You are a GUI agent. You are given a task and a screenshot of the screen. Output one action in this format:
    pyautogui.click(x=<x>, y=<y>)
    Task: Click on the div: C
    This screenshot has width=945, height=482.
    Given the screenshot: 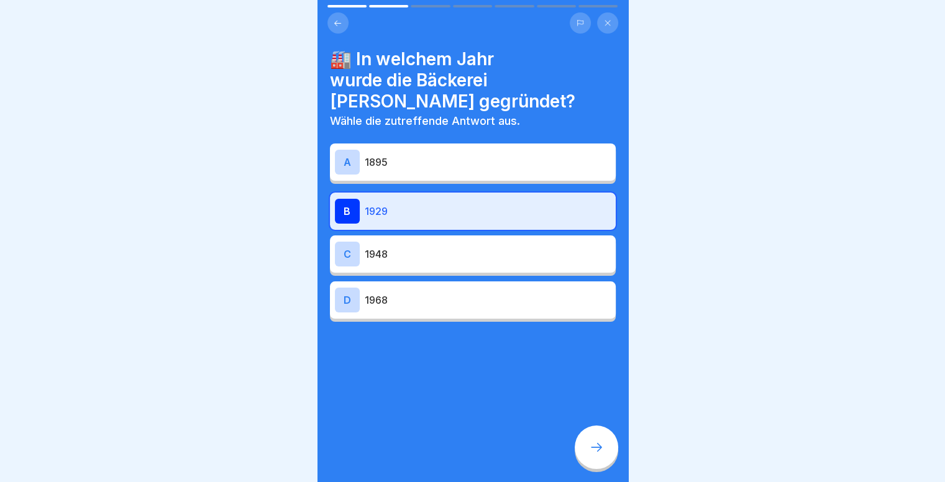 What is the action you would take?
    pyautogui.click(x=347, y=254)
    